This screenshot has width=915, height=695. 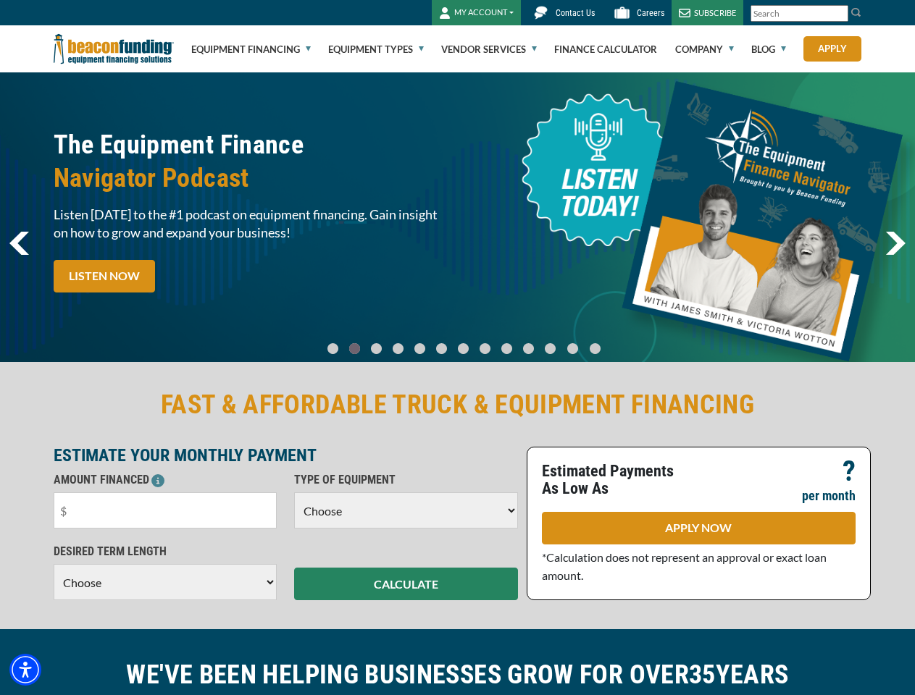 I want to click on span: *Calculation does not represent an approval or exact loan amount., so click(x=684, y=566).